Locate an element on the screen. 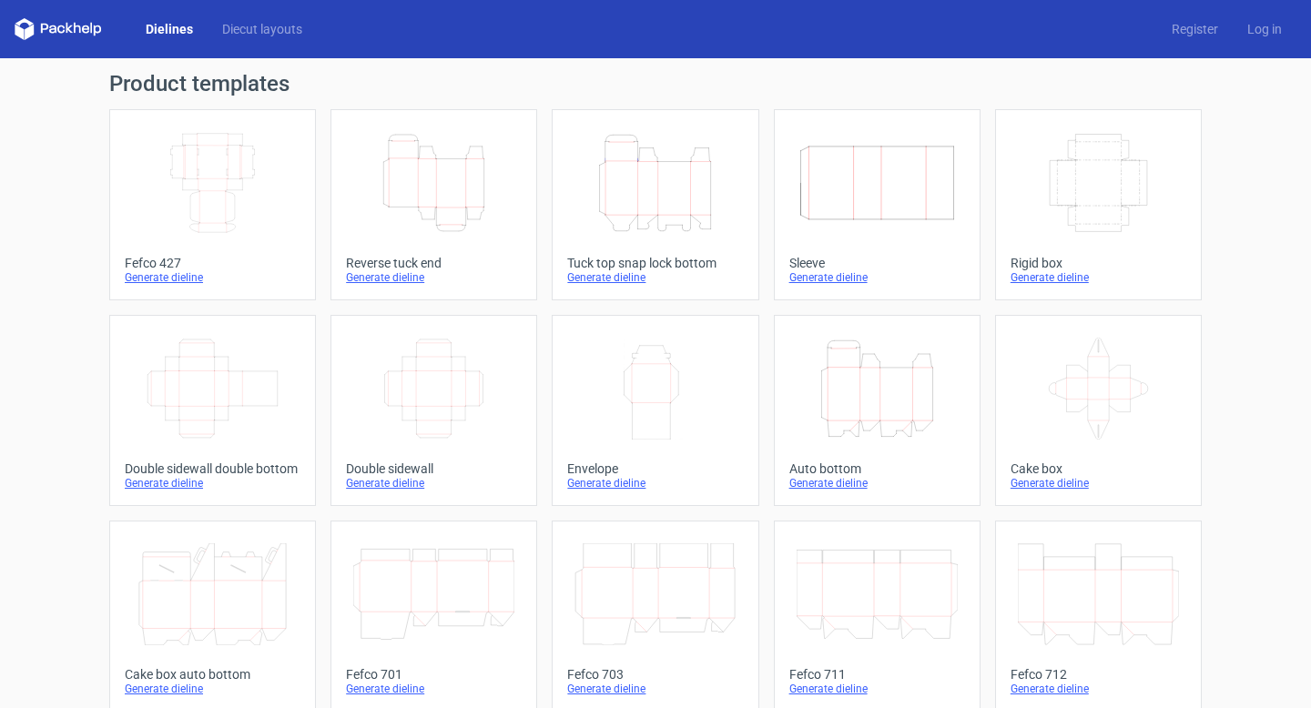  a: Cake boxGenerate dieline is located at coordinates (1098, 411).